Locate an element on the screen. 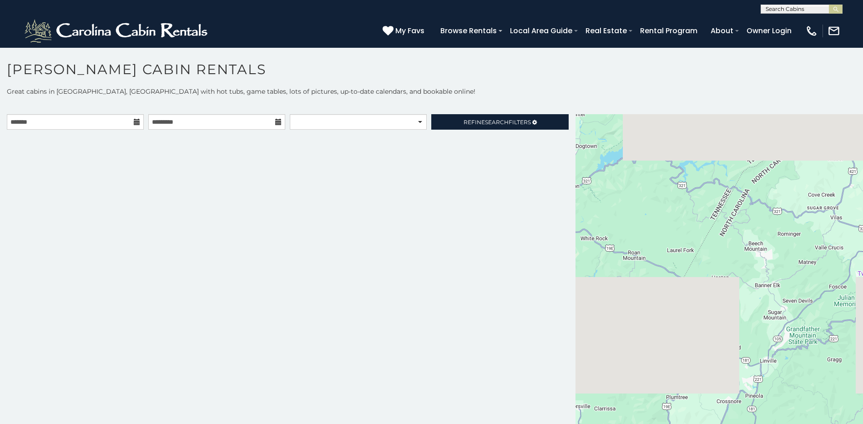 This screenshot has width=863, height=424. a: Real Estate is located at coordinates (606, 30).